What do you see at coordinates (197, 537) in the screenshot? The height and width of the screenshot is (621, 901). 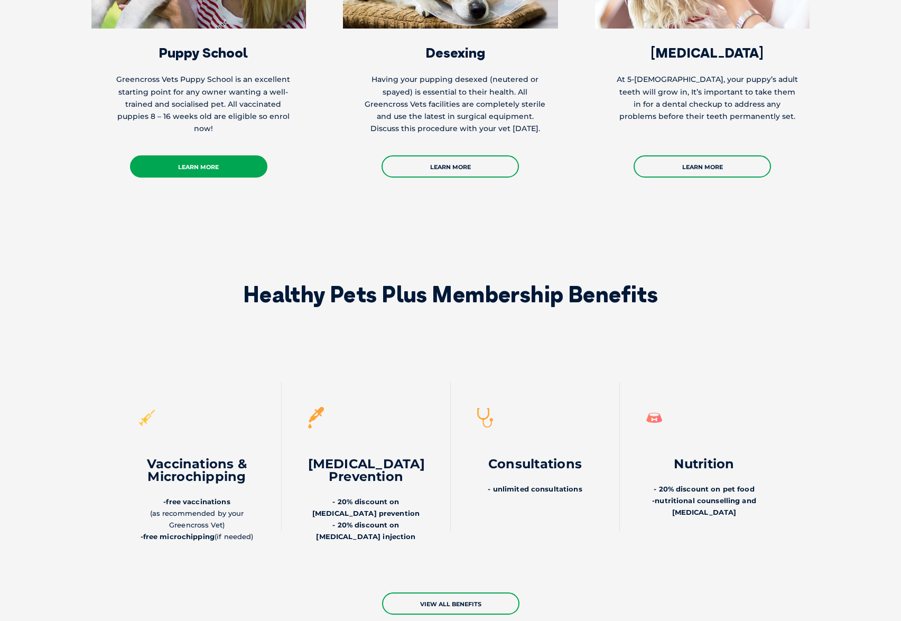 I see `li: (if needed)` at bounding box center [197, 537].